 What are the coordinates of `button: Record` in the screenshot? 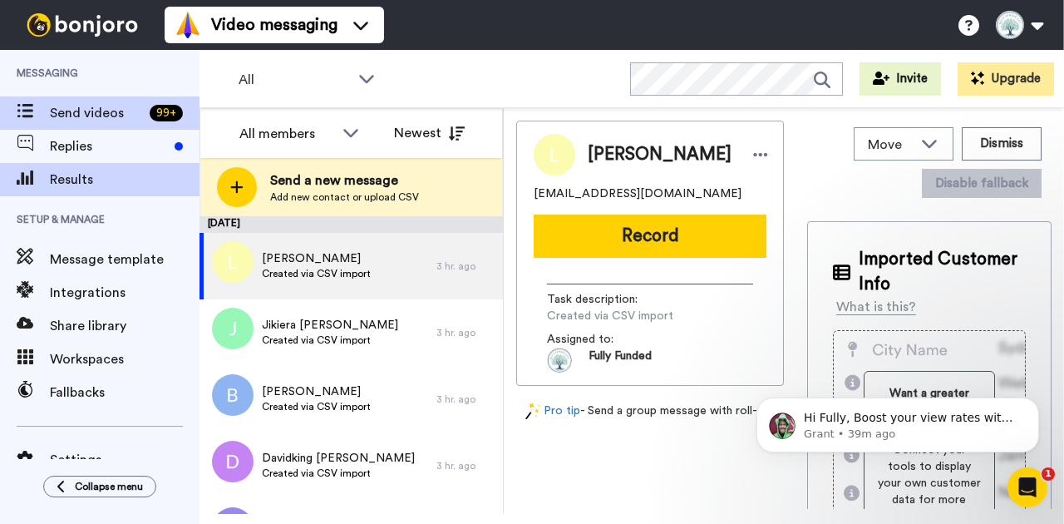 It's located at (650, 236).